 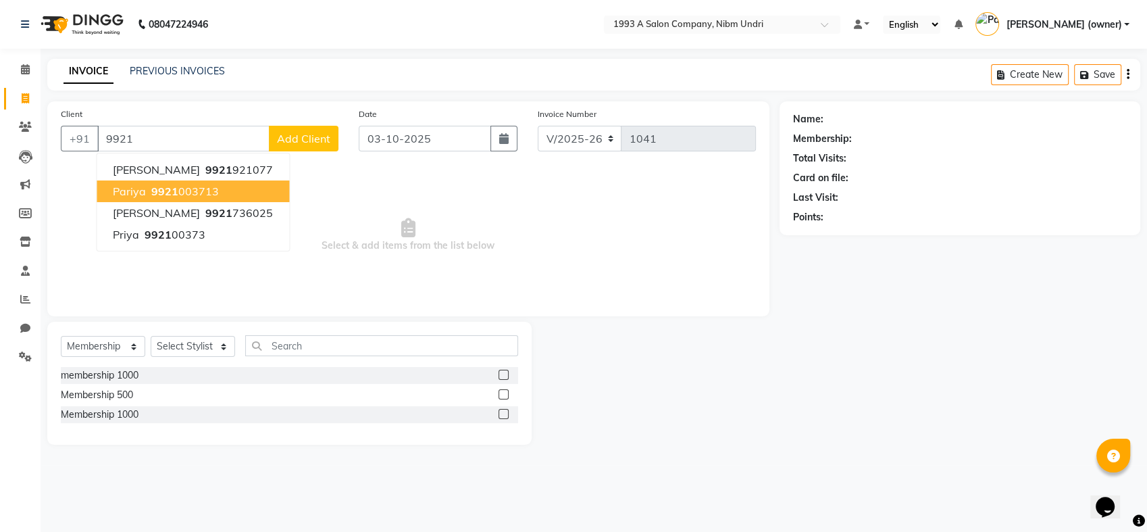 What do you see at coordinates (567, 114) in the screenshot?
I see `label: Invoice Number` at bounding box center [567, 114].